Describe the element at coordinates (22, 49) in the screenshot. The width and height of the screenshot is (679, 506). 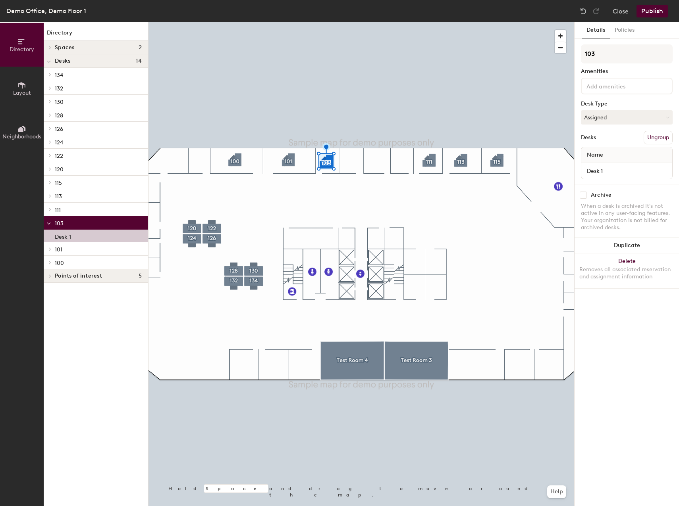
I see `span: Directory` at that location.